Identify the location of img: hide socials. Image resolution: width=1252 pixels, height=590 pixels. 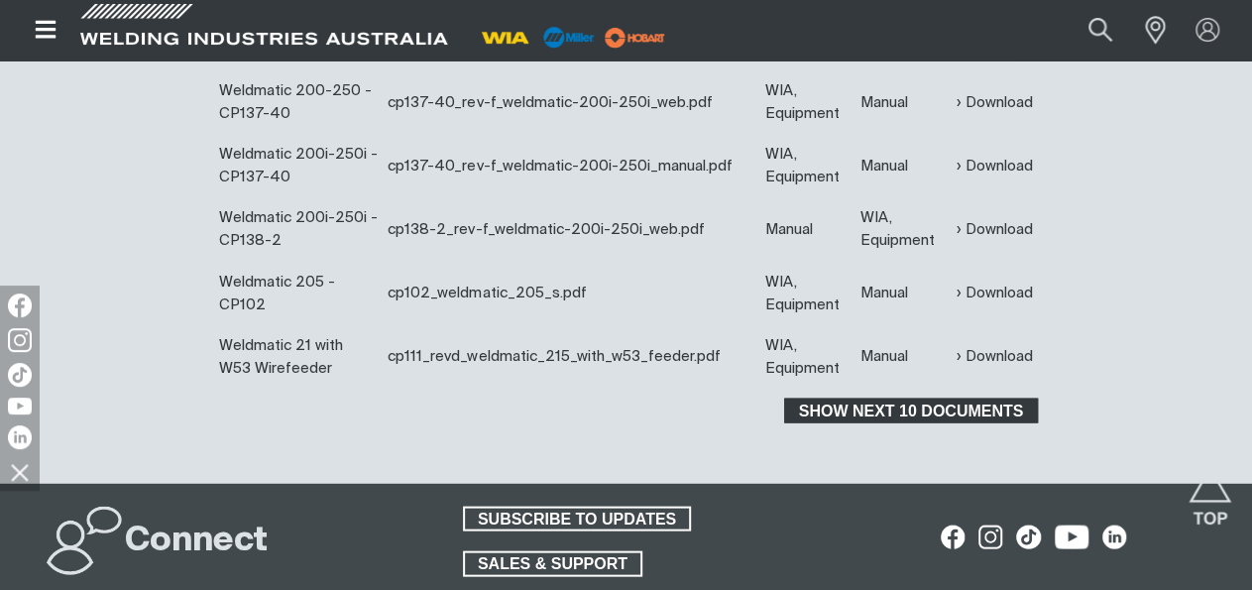
(20, 472).